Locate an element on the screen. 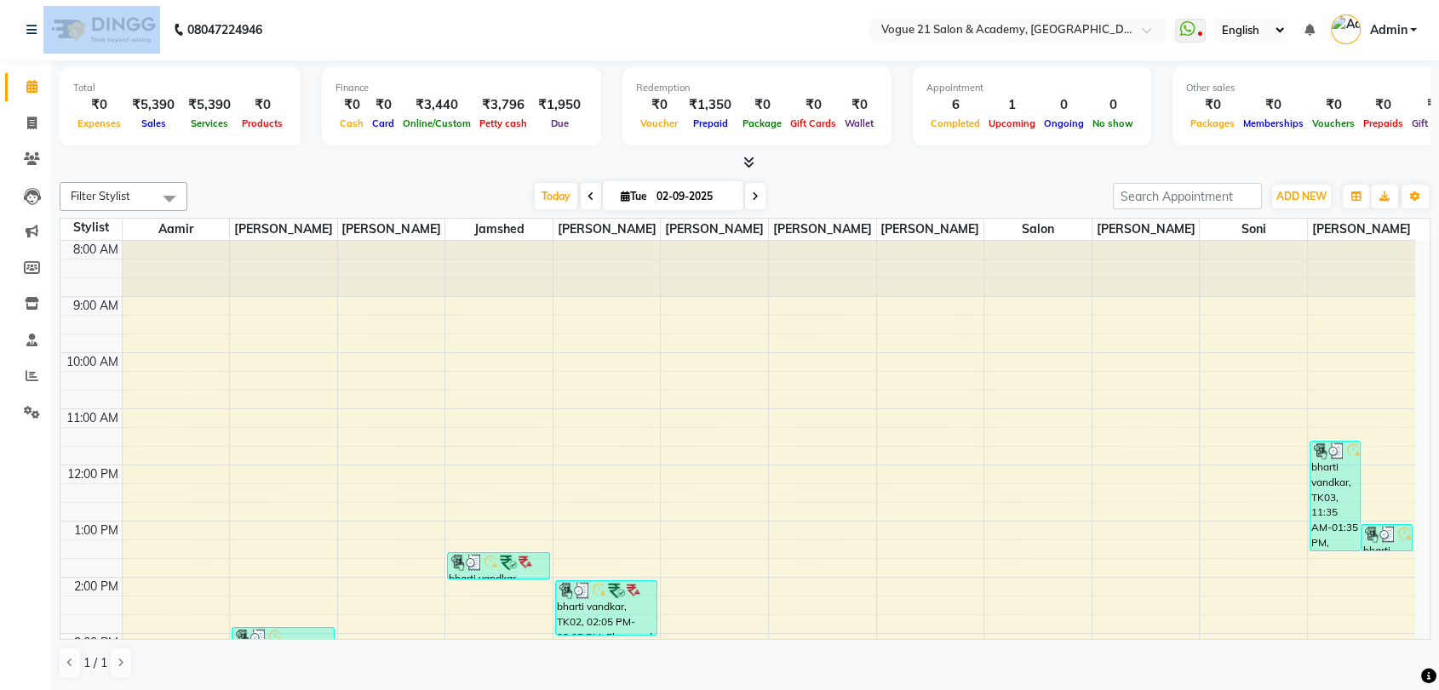 Image resolution: width=1439 pixels, height=690 pixels. div: 3:00 PM is located at coordinates (96, 643).